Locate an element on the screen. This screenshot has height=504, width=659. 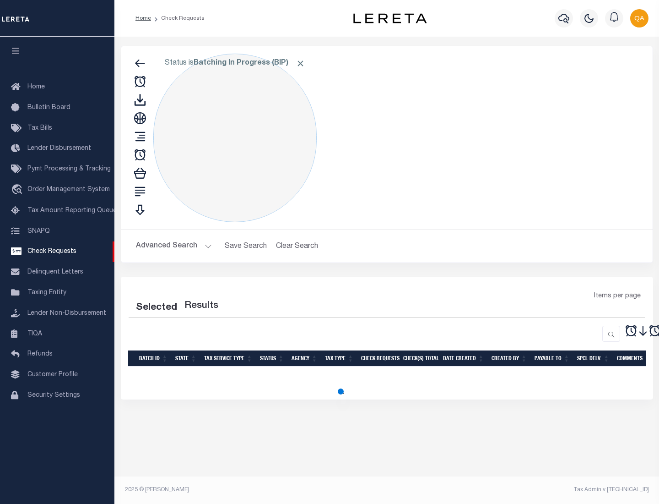
span: Home is located at coordinates (36, 87).